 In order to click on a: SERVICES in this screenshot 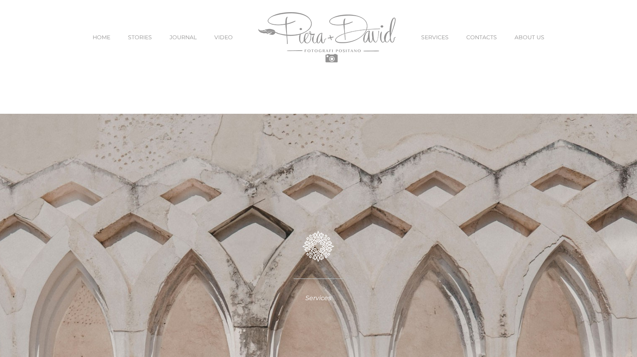, I will do `click(435, 37)`.